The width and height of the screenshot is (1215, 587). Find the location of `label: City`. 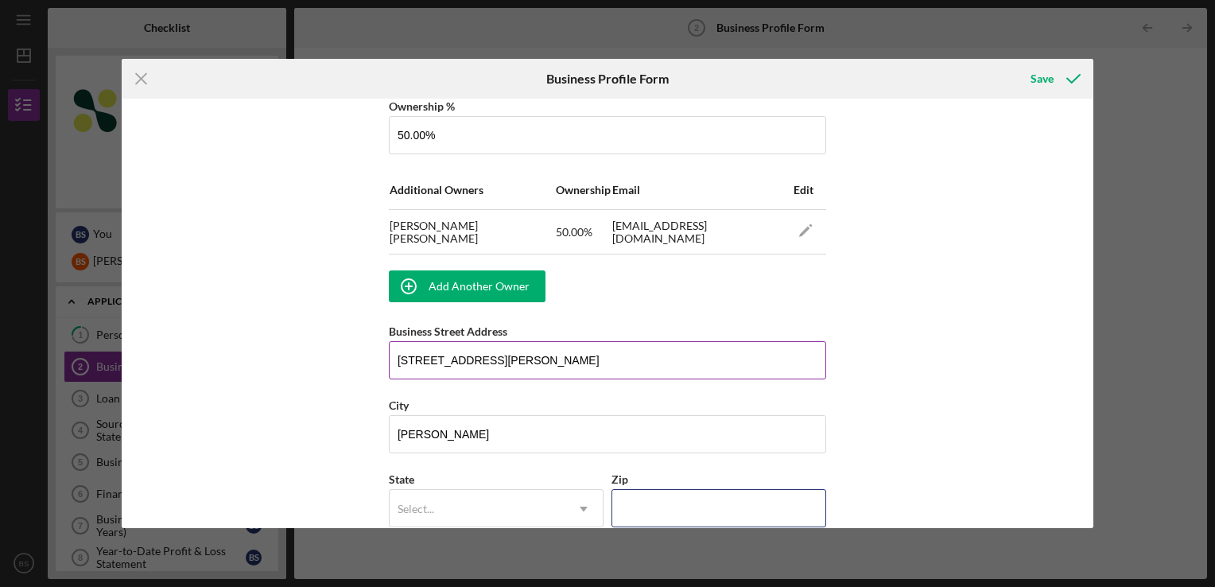

label: City is located at coordinates (398, 405).